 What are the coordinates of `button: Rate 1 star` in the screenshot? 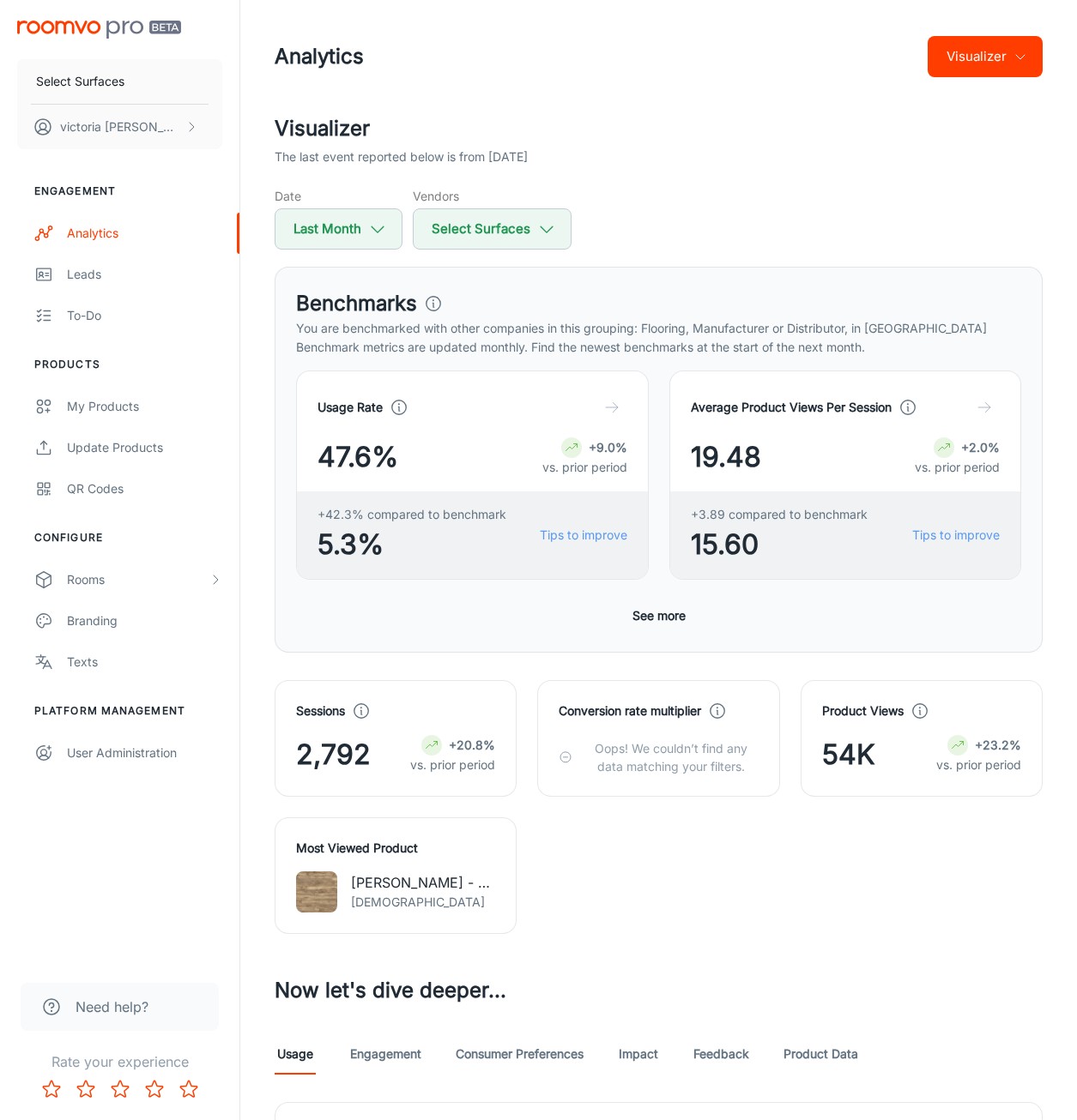 It's located at (51, 1089).